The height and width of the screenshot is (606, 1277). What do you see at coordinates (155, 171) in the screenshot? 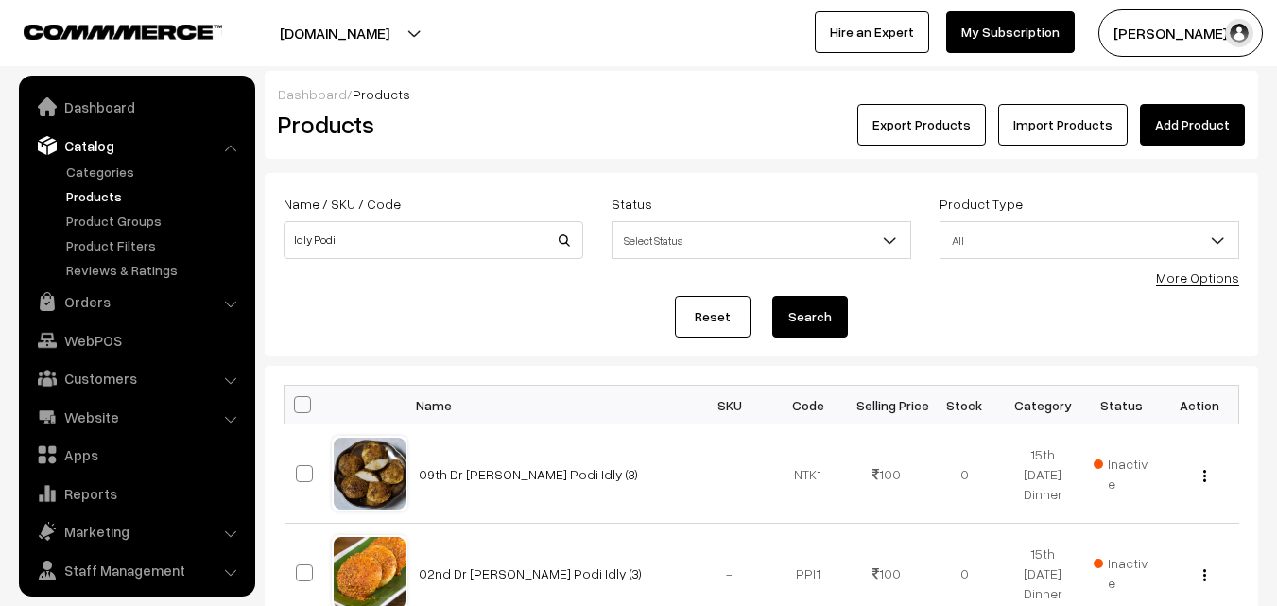
I see `a: Categories` at bounding box center [155, 171].